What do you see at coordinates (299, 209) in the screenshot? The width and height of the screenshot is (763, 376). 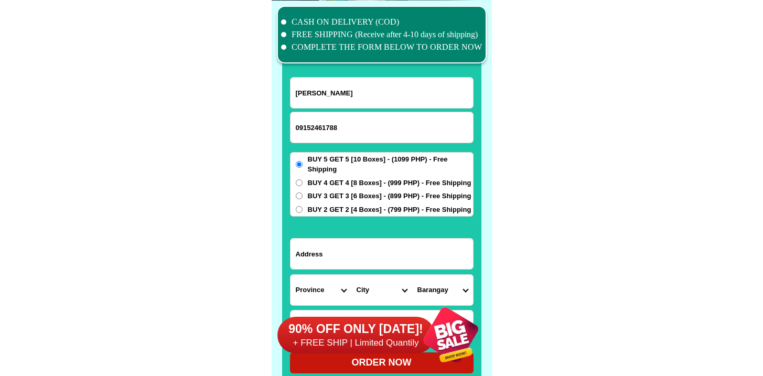 I see `input: BUY 2 GET 2 [4 Boxes] - (799 PHP) - Free Shipping` at bounding box center [299, 209].